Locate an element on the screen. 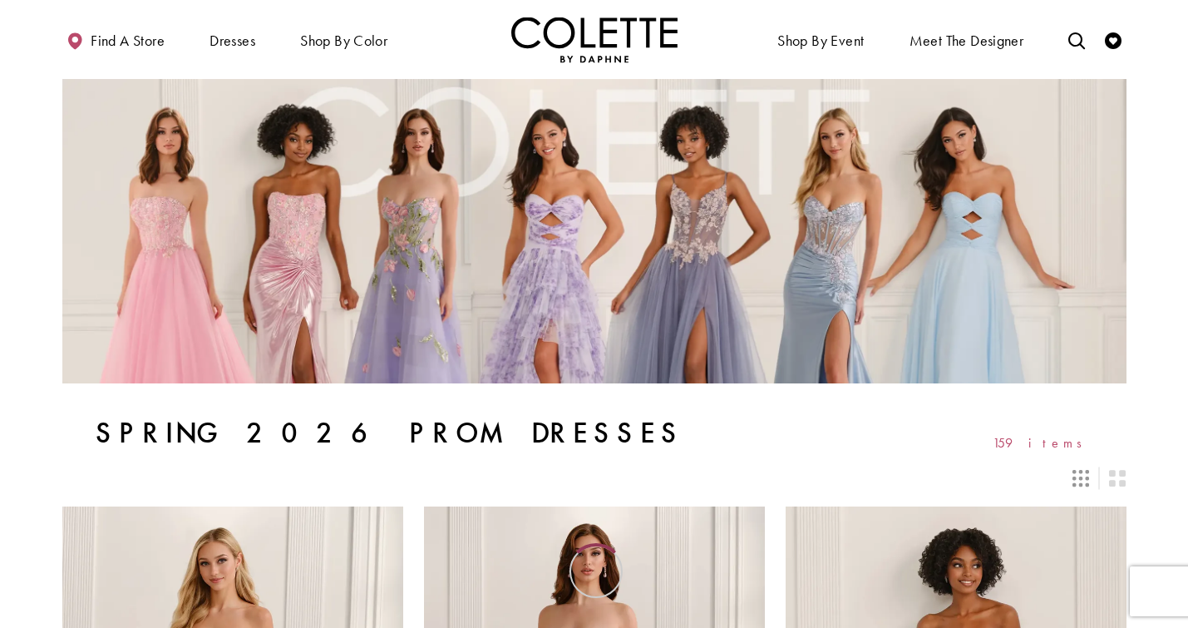 This screenshot has height=628, width=1188. span: Switch layout to 2 columns is located at coordinates (1118, 478).